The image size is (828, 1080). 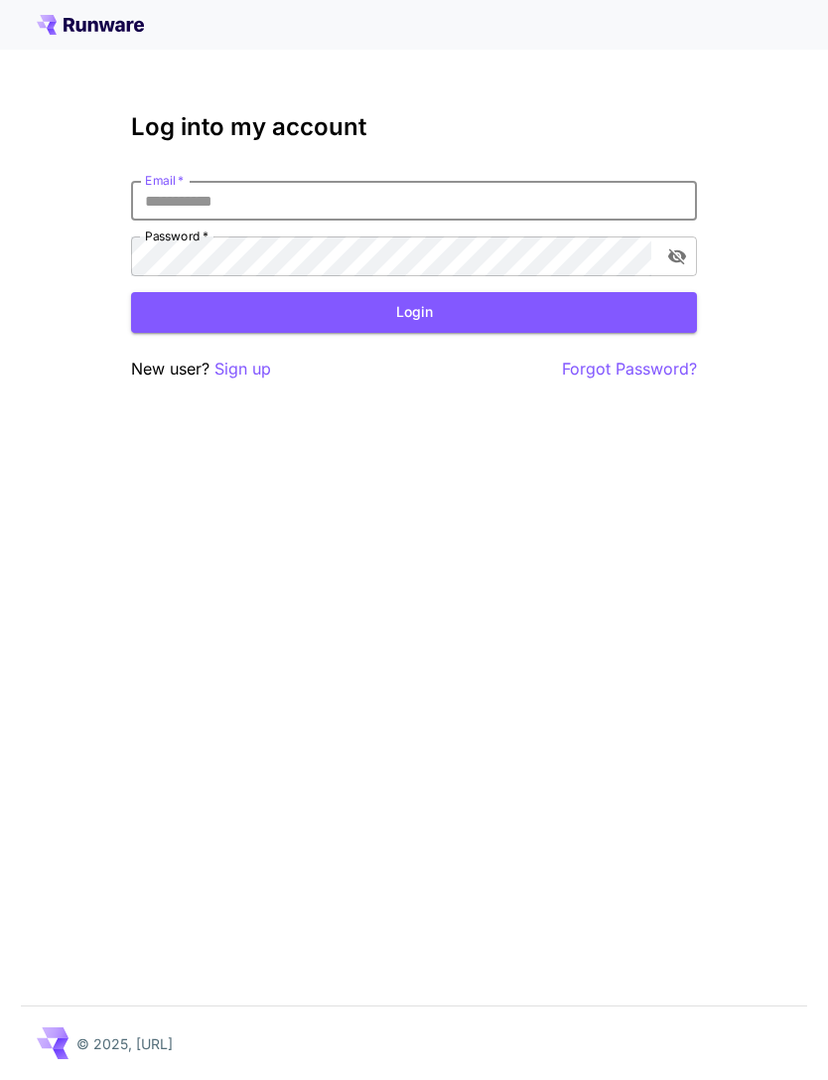 What do you see at coordinates (177, 235) in the screenshot?
I see `label: Password` at bounding box center [177, 235].